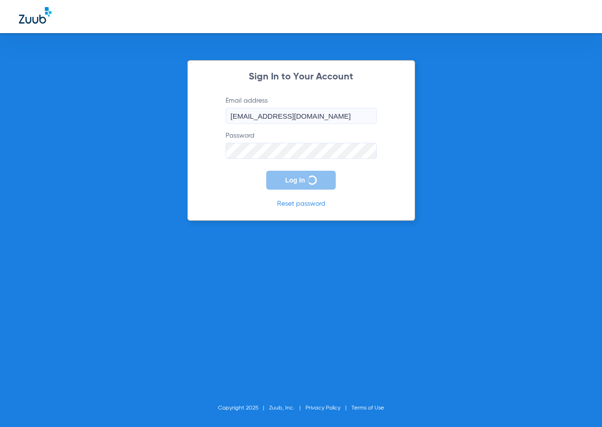 The height and width of the screenshot is (427, 602). What do you see at coordinates (301, 110) in the screenshot?
I see `label: Email address` at bounding box center [301, 110].